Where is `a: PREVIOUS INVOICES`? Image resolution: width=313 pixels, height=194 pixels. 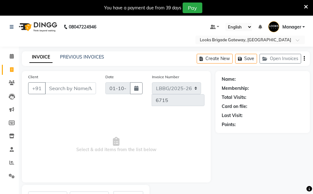
a: PREVIOUS INVOICES is located at coordinates (82, 57).